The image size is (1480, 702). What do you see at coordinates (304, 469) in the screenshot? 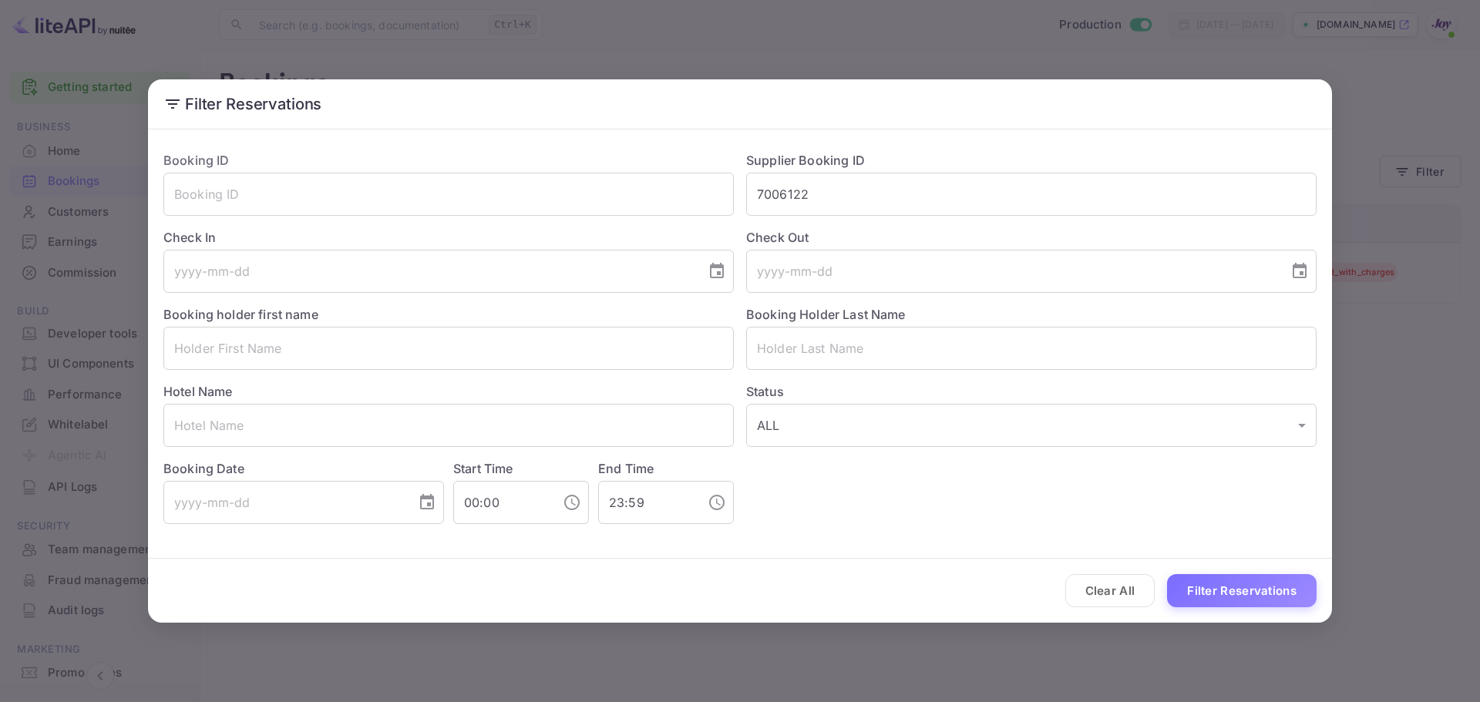
I see `label: Booking Date` at bounding box center [304, 469].